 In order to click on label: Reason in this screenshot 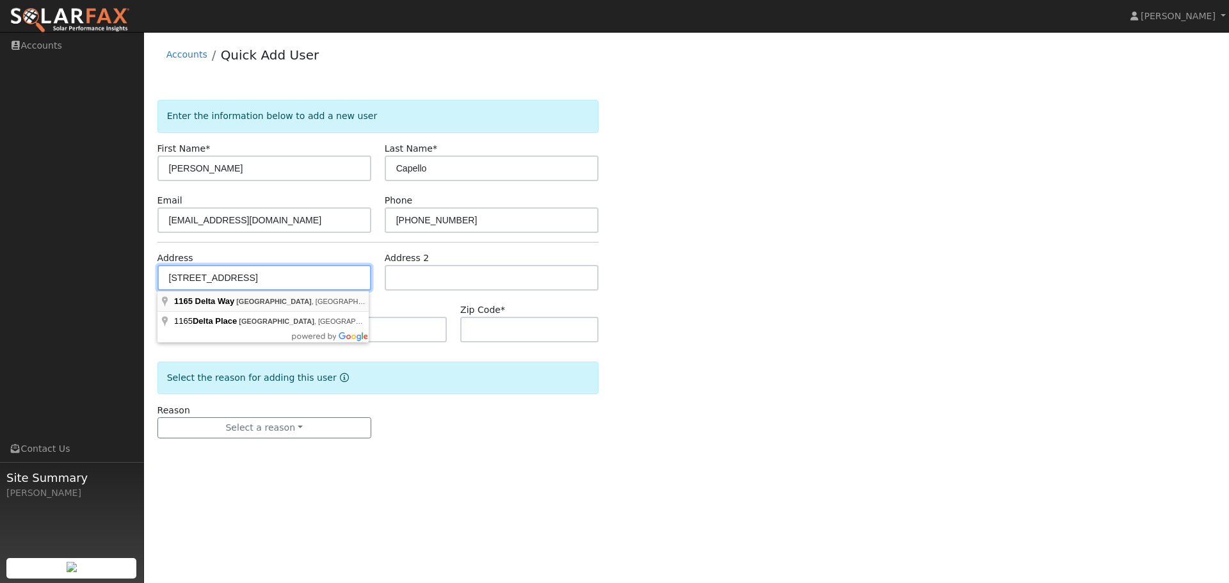, I will do `click(173, 410)`.